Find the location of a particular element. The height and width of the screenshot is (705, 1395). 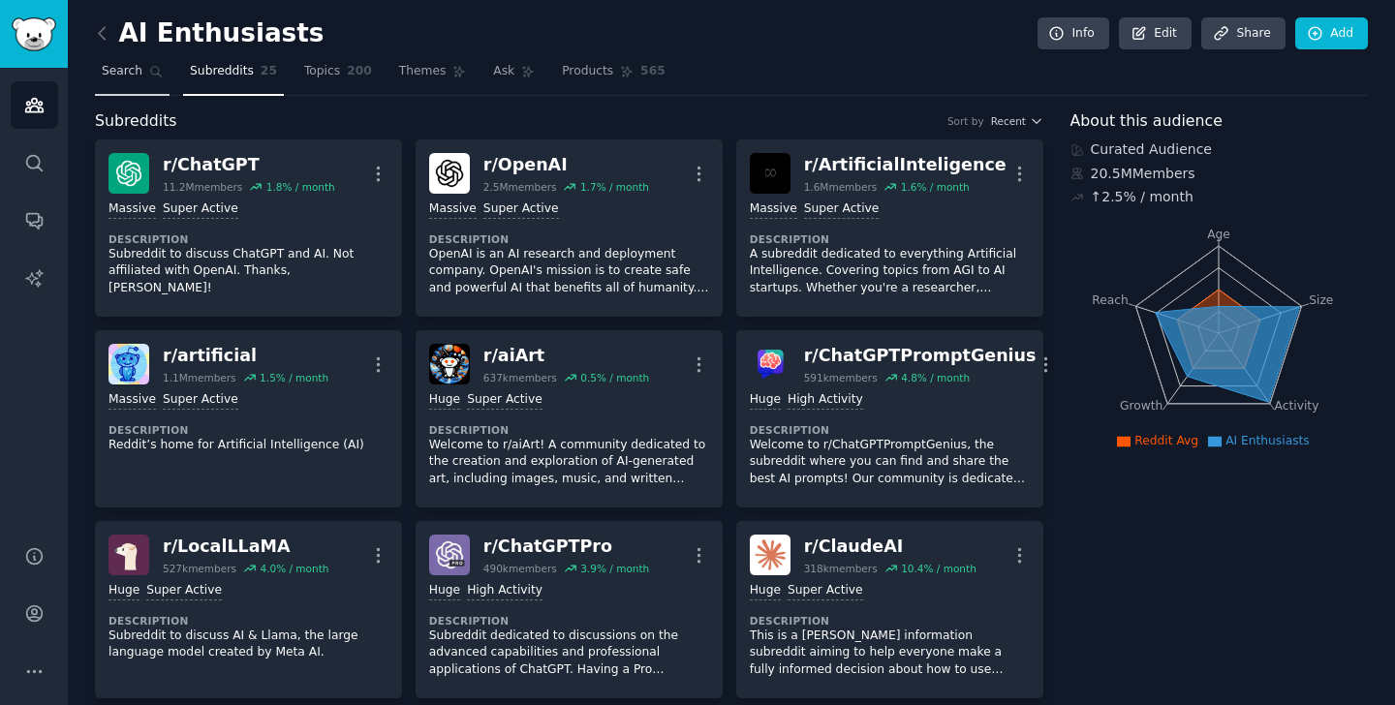

a: aiArtr/aiArt637kmembers0.5% / monthHugeSuper ActiveDescriptionWelcome to r/aiArt! A community ded... is located at coordinates (569, 419).